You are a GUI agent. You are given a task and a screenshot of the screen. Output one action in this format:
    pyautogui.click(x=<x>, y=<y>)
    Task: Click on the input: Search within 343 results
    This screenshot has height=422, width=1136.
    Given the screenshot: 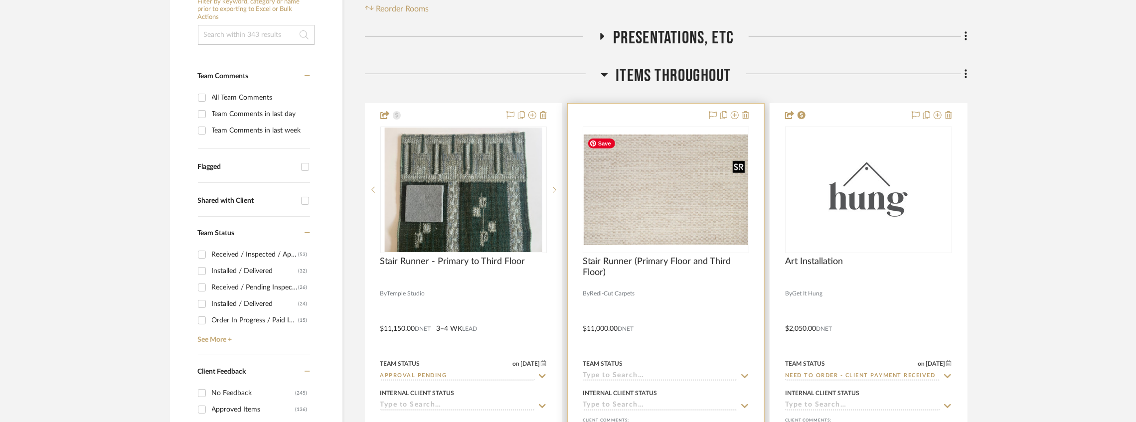 What is the action you would take?
    pyautogui.click(x=256, y=35)
    